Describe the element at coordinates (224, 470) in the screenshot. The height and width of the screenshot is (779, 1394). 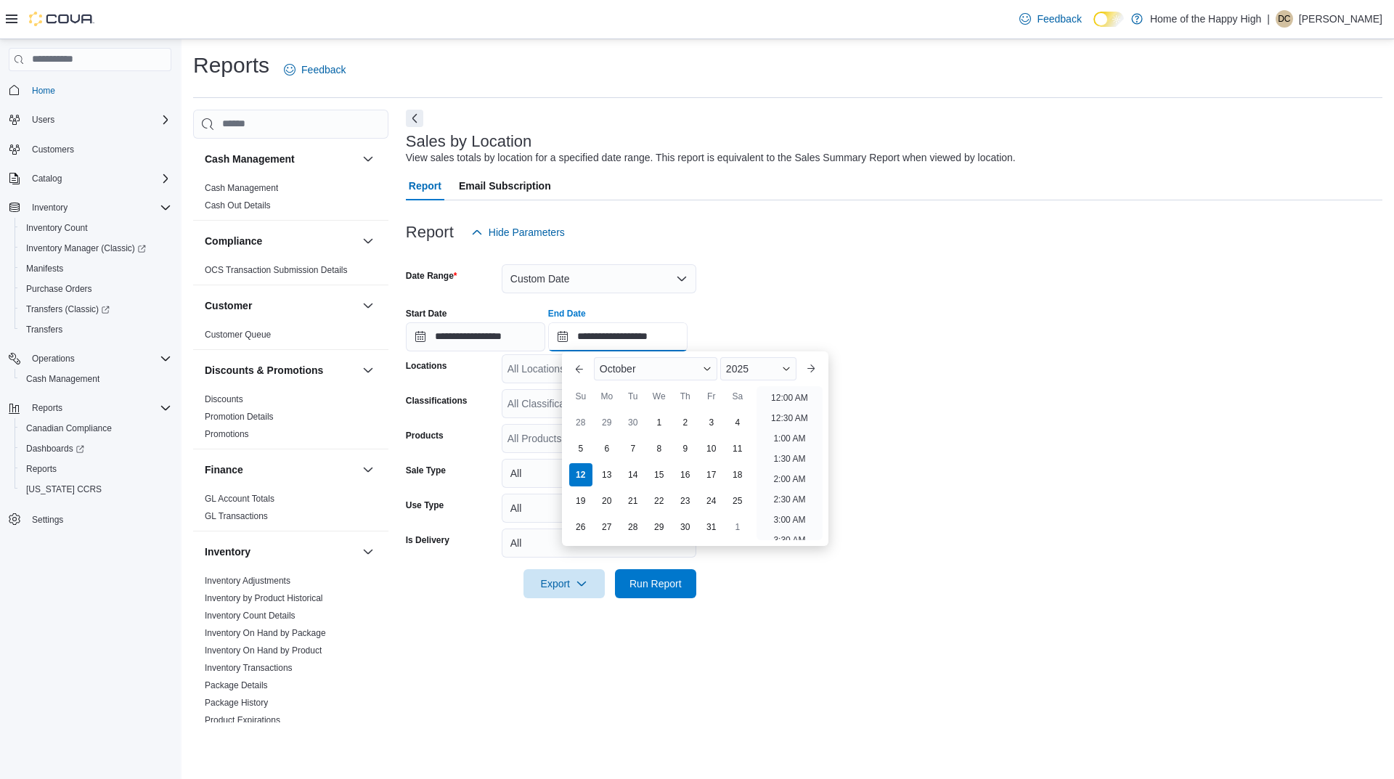
I see `h3: Finance` at that location.